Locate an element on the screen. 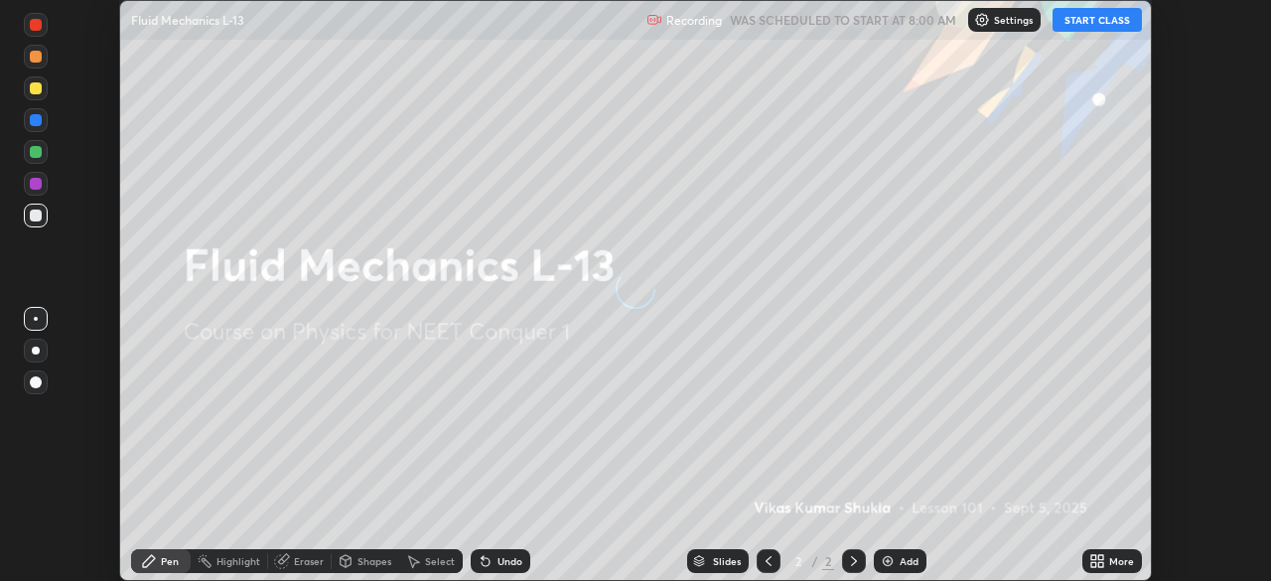  div: More is located at coordinates (1121, 561).